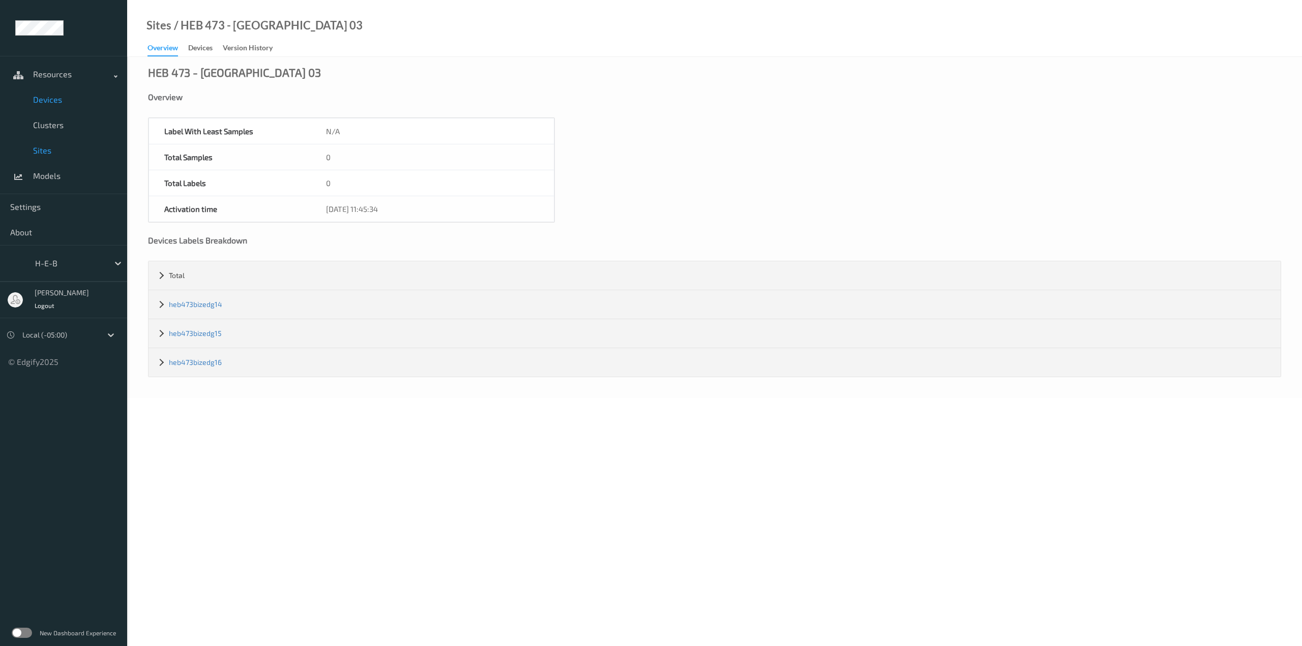  What do you see at coordinates (253, 48) in the screenshot?
I see `a: Version History` at bounding box center [253, 48].